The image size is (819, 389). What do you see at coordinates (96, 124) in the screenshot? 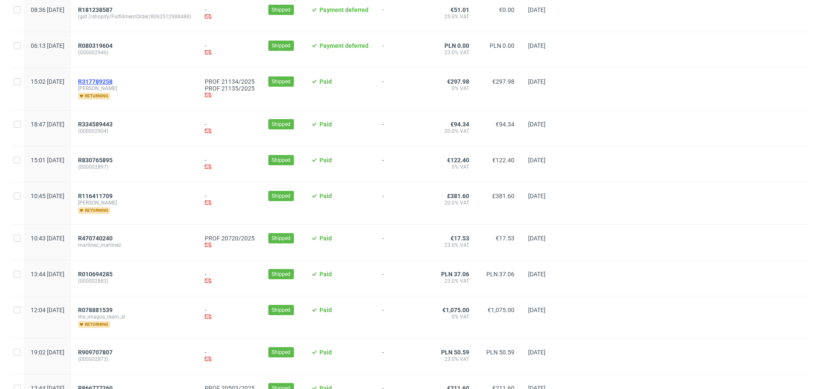
I see `a: R334589443` at bounding box center [96, 124].